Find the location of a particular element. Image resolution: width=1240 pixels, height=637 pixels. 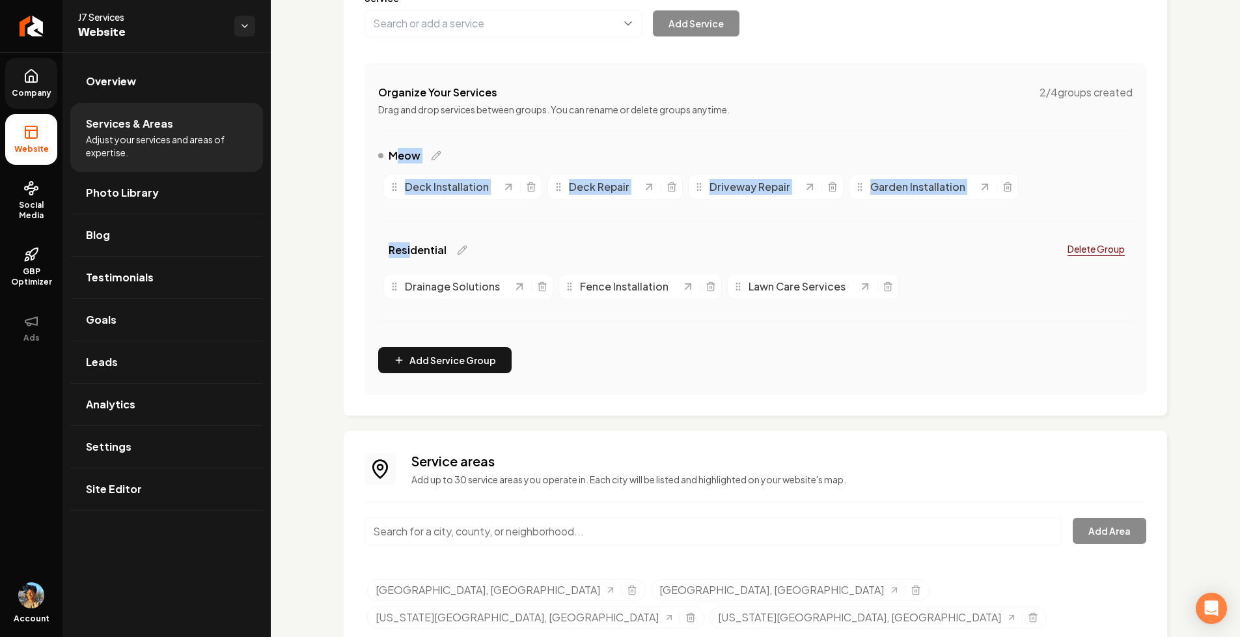

button: Ads is located at coordinates (31, 328).